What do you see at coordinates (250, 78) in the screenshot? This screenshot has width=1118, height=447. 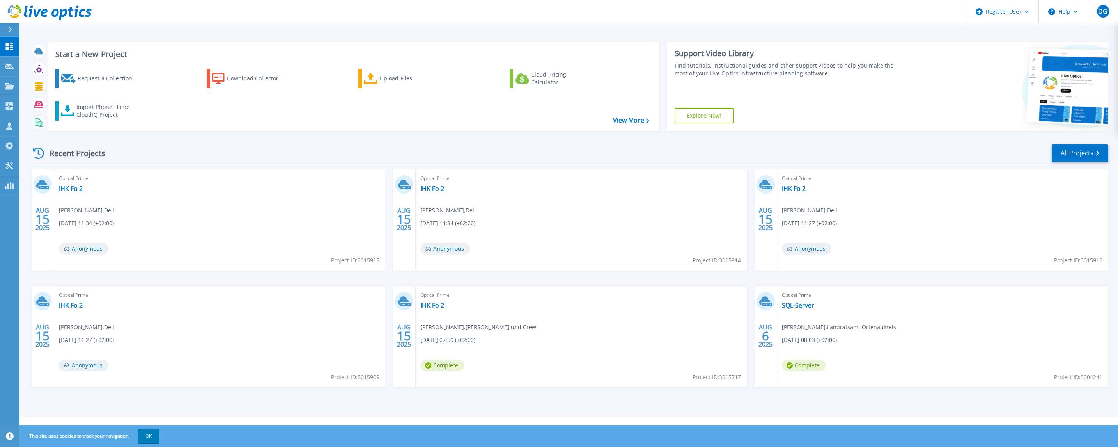 I see `a: Download Collector` at bounding box center [250, 78].